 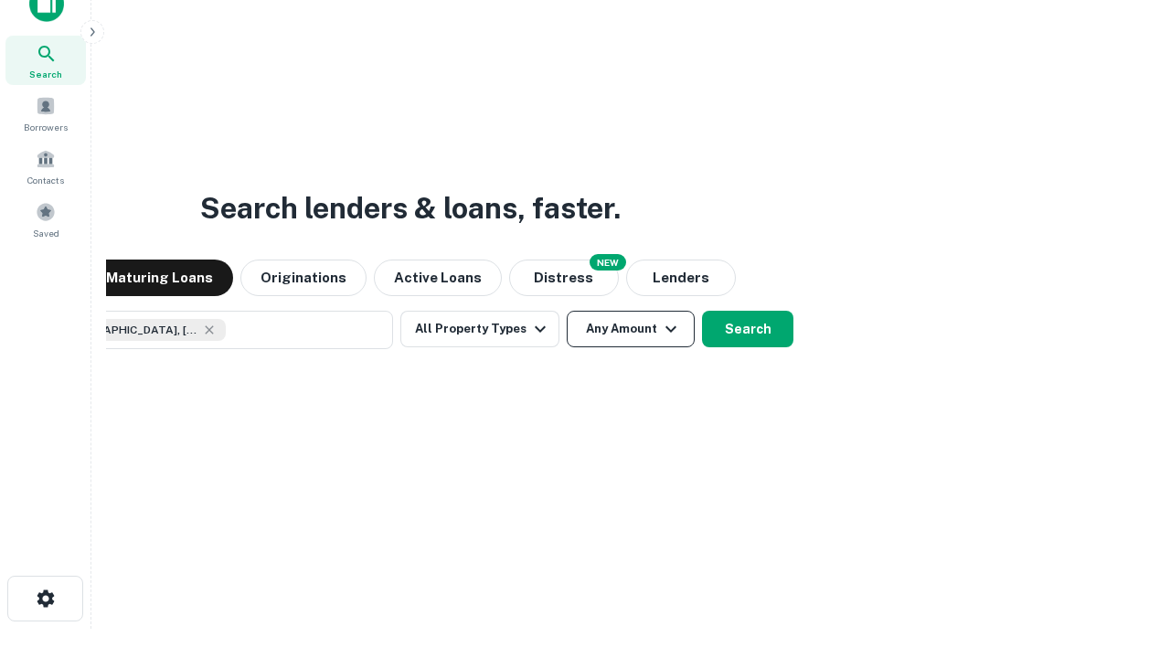 I want to click on button: Originations, so click(x=303, y=278).